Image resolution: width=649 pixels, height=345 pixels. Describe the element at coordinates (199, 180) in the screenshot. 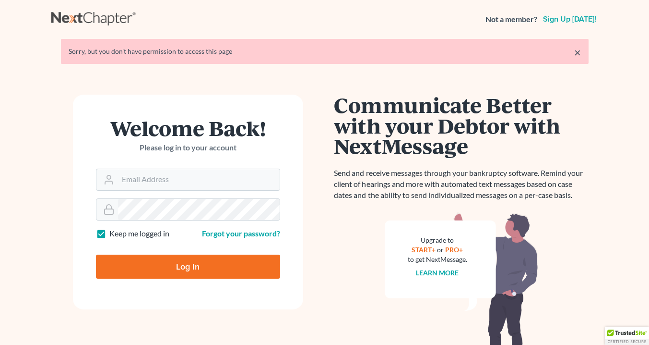

I see `input: Email Address` at that location.